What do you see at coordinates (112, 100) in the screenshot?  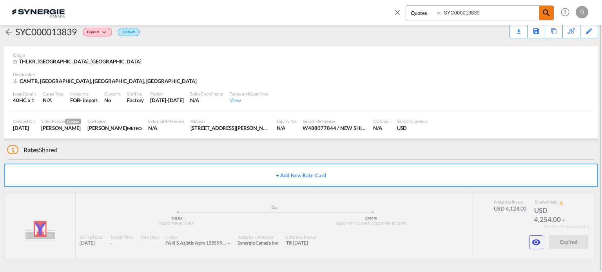 I see `div: No` at bounding box center [112, 100].